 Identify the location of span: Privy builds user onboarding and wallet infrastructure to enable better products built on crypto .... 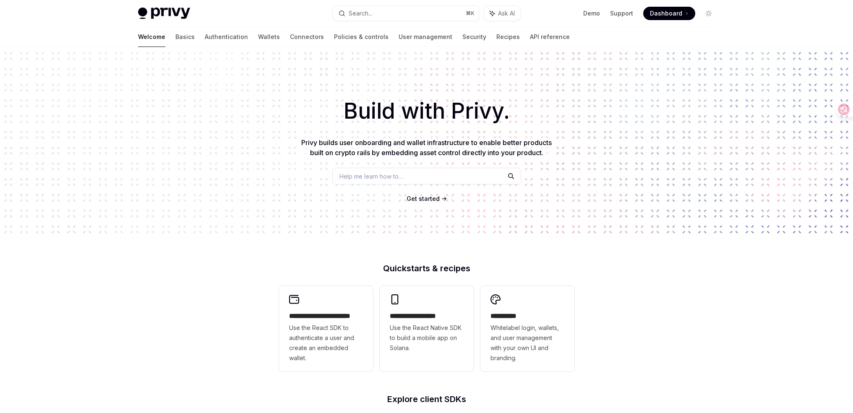
(426, 148).